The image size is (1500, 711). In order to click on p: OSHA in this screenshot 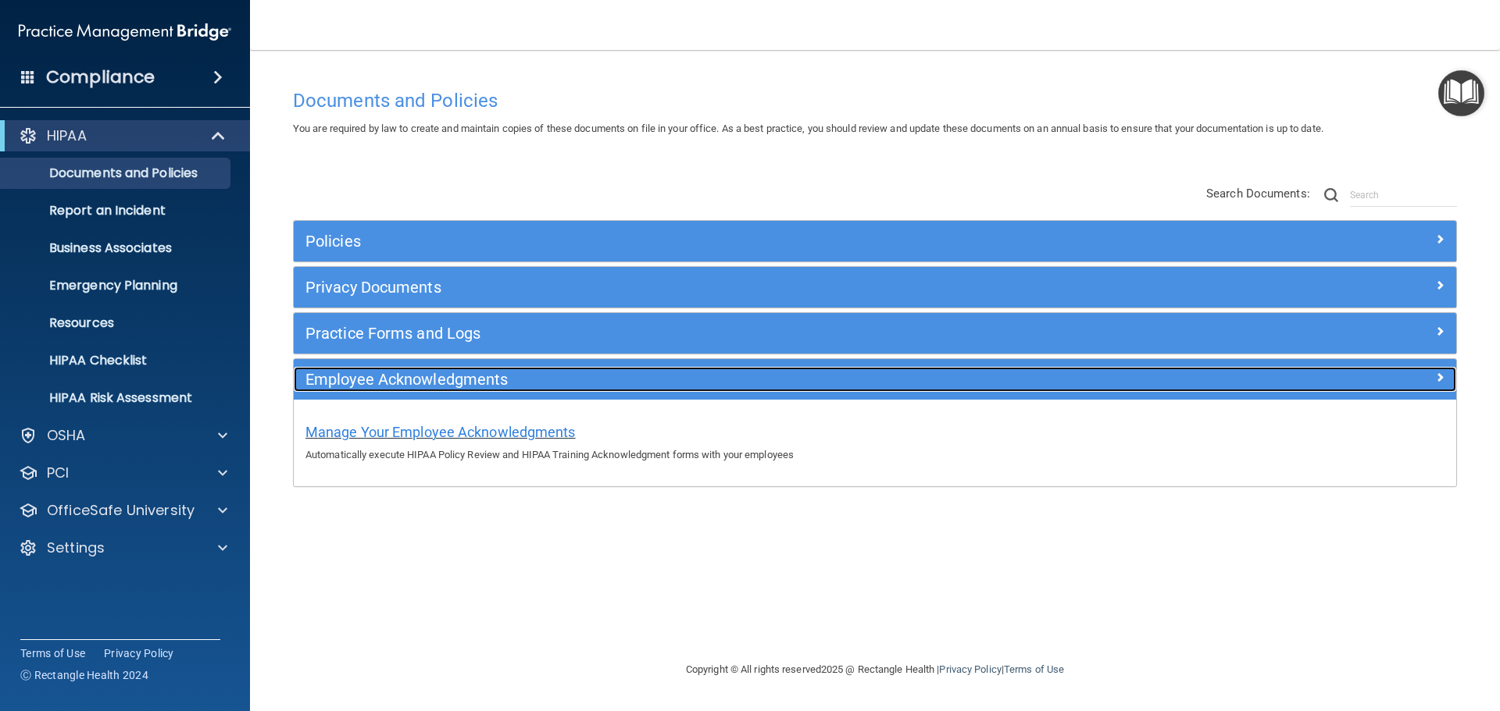, I will do `click(66, 436)`.